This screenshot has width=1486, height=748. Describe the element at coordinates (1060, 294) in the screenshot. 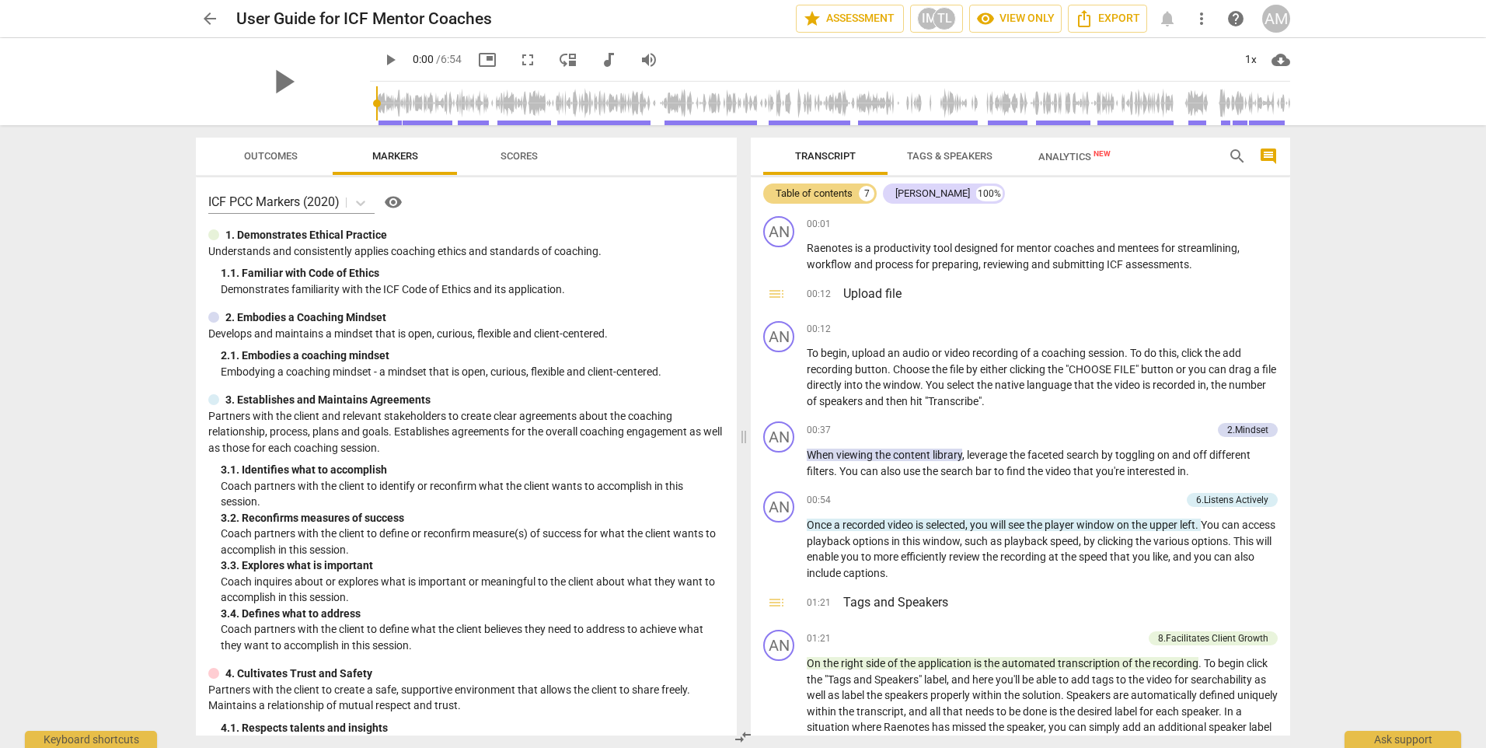

I see `h3: Upload file` at that location.